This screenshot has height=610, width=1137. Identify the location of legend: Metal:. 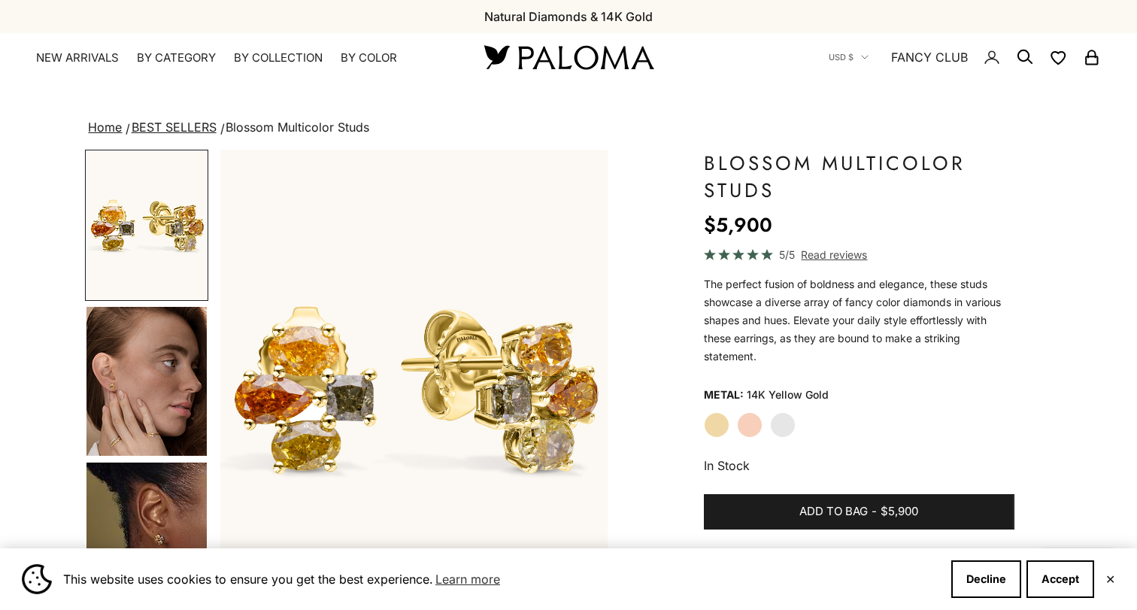
(723, 395).